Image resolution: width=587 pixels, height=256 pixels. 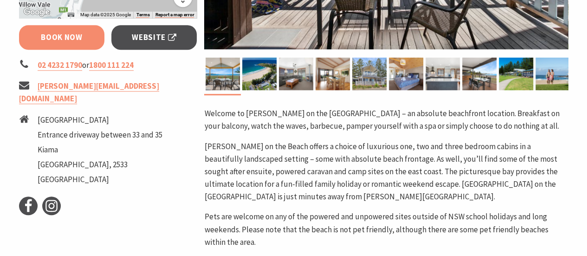 I want to click on img: Aerial view of Kendalls on the Beach Holiday Park, so click(x=260, y=74).